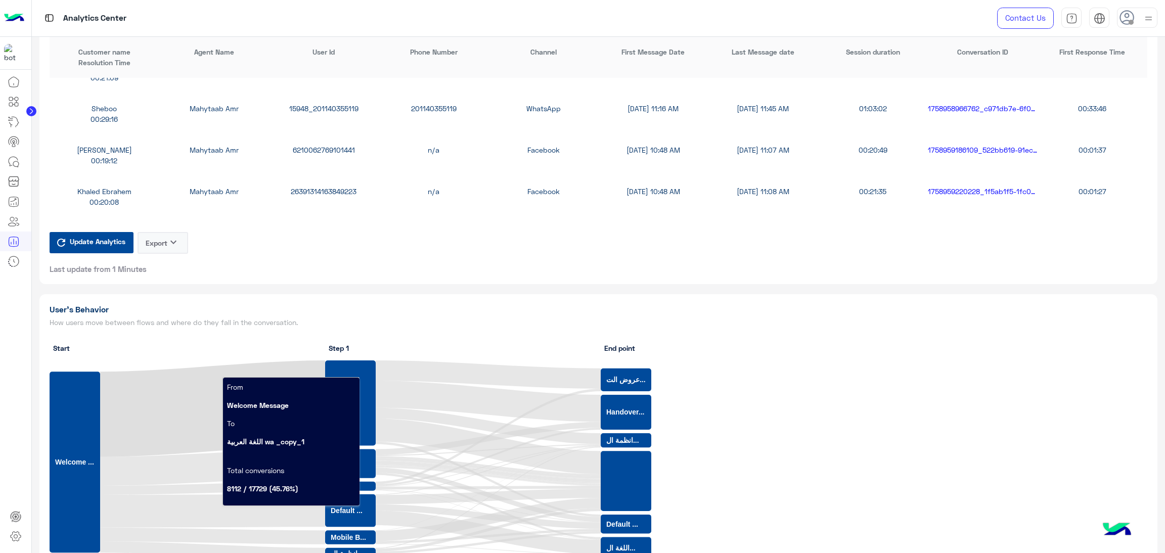 This screenshot has width=1165, height=553. What do you see at coordinates (61, 348) in the screenshot?
I see `span: Start` at bounding box center [61, 348].